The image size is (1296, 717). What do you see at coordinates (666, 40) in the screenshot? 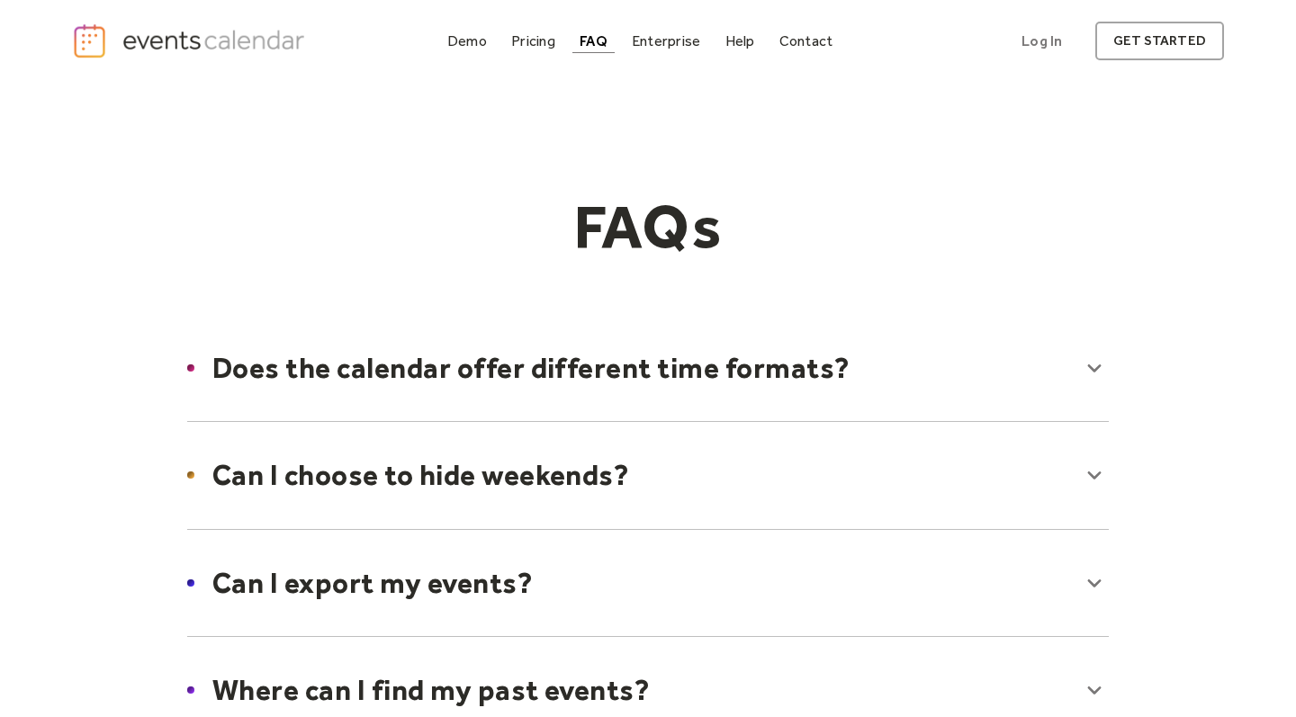
I see `div: Enterprise` at bounding box center [666, 40].